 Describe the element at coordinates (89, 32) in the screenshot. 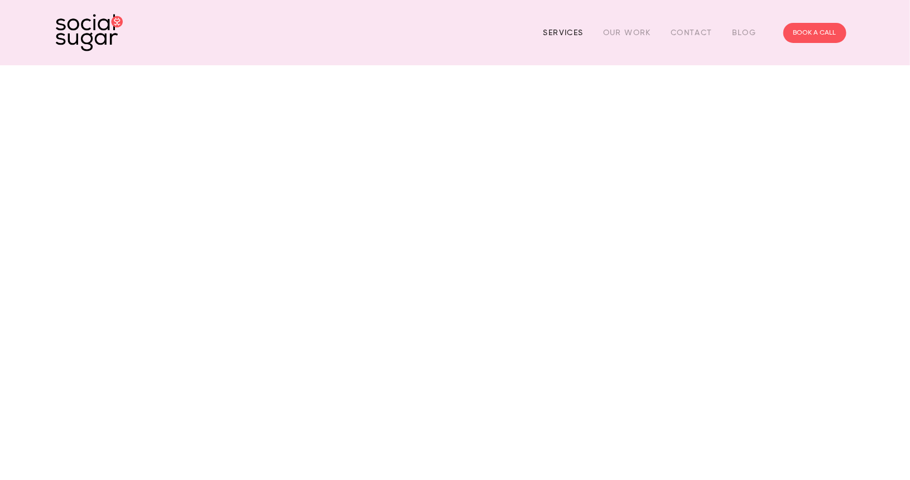

I see `img: SocialSugar` at that location.